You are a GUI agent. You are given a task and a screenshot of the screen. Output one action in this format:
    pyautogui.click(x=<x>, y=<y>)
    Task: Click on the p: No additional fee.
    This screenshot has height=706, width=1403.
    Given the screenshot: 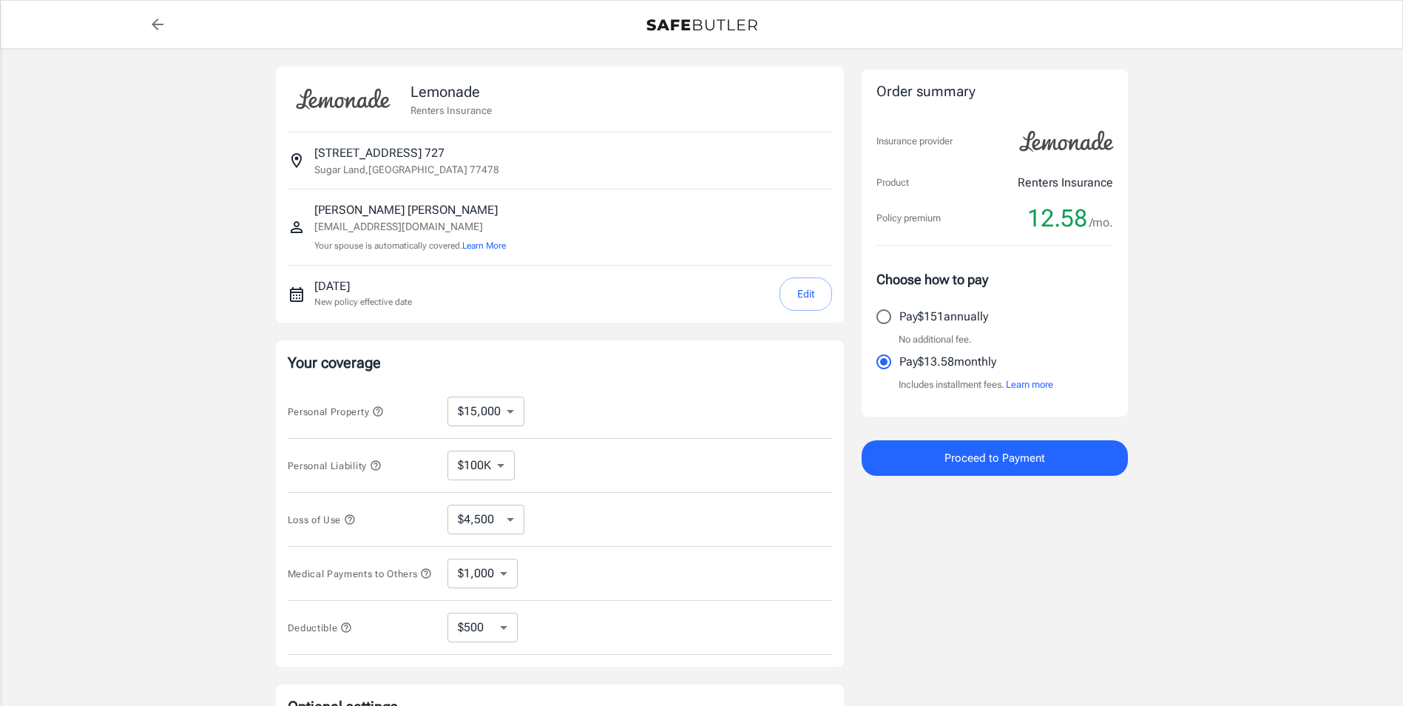 What is the action you would take?
    pyautogui.click(x=935, y=340)
    